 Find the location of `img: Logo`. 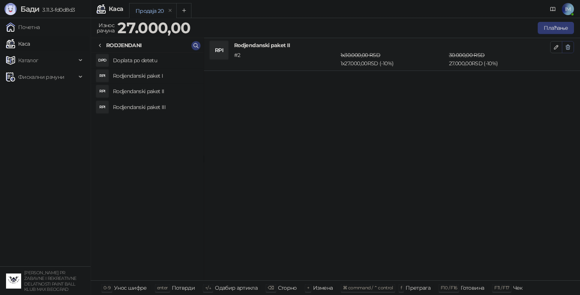

img: Logo is located at coordinates (11, 9).